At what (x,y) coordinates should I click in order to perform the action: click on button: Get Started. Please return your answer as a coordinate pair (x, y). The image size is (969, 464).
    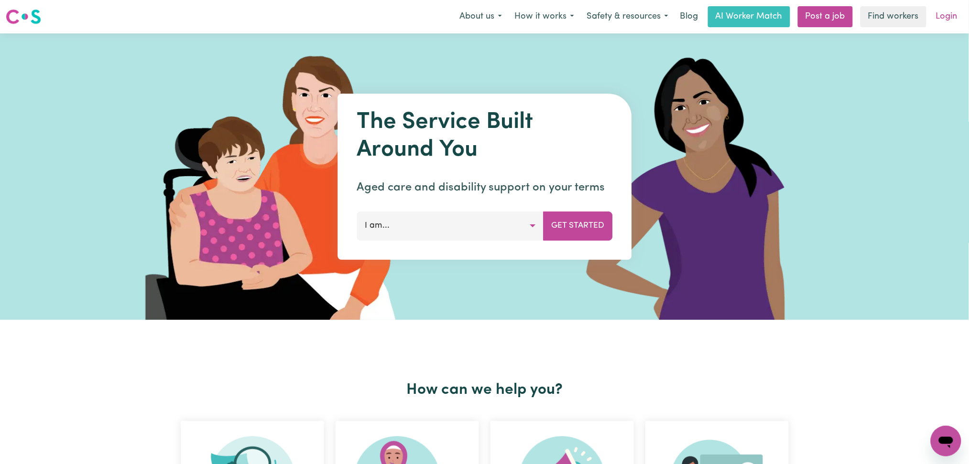
    Looking at the image, I should click on (577, 226).